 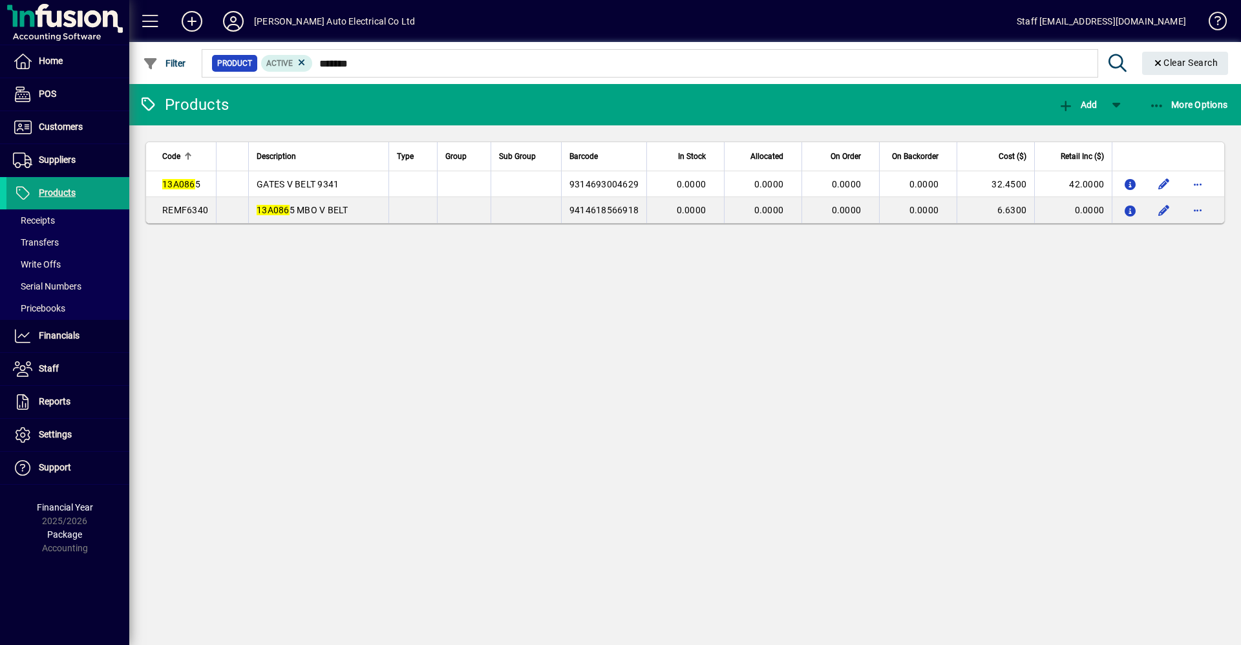 What do you see at coordinates (68, 220) in the screenshot?
I see `a: Receipts` at bounding box center [68, 220].